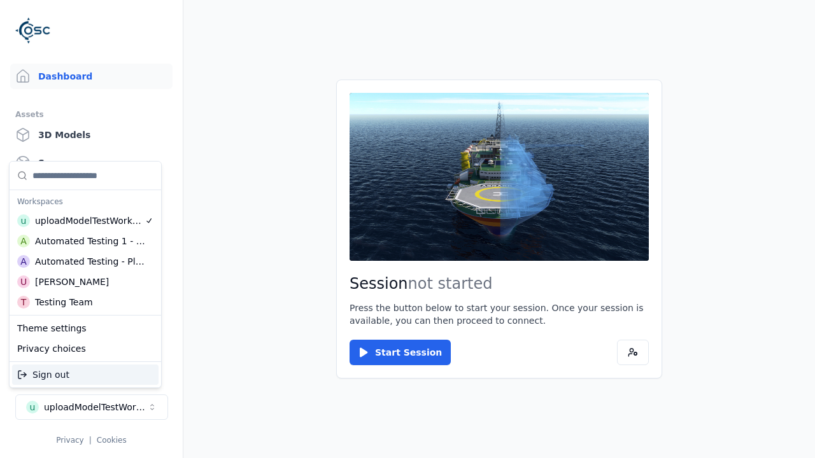  Describe the element at coordinates (85, 349) in the screenshot. I see `div: Privacy choices` at that location.